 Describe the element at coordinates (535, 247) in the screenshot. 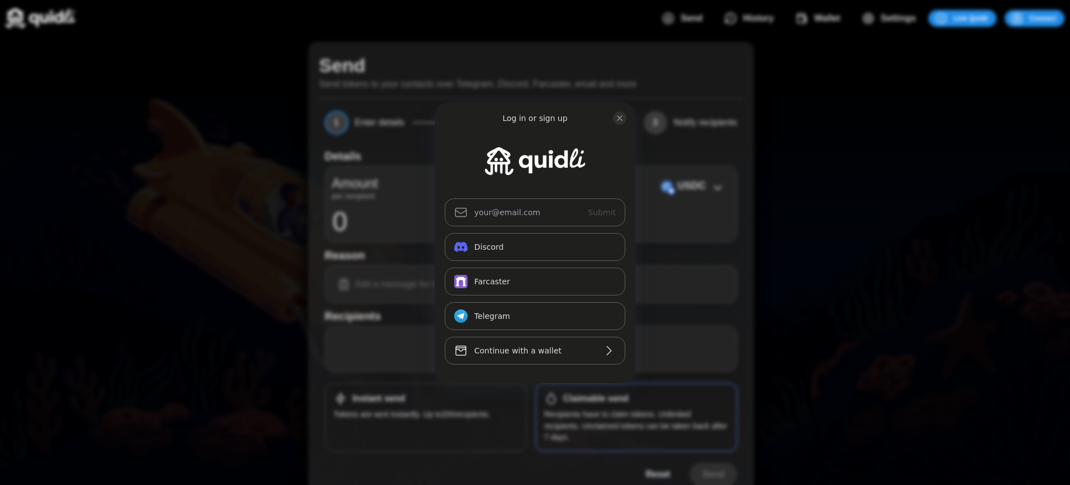

I see `button: Discord` at that location.